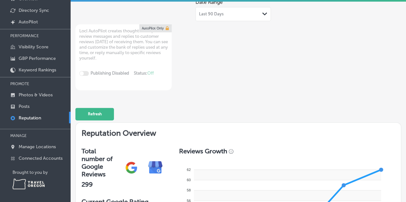  I want to click on h3: Total number of Google Reviews, so click(100, 163).